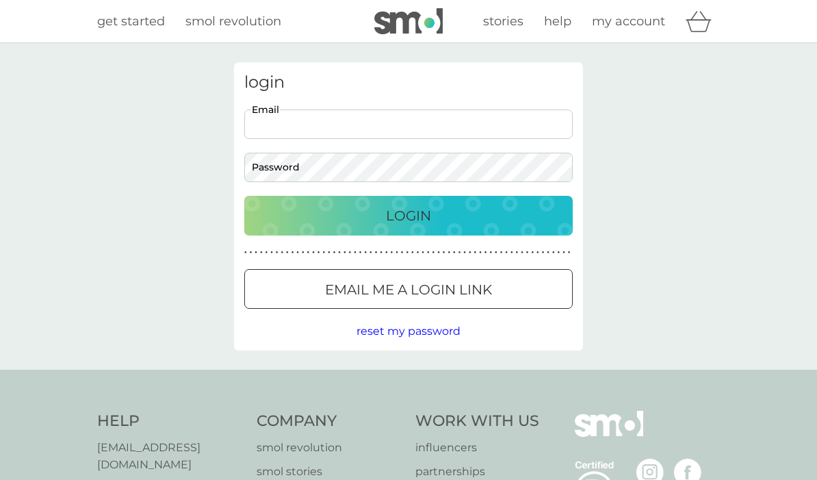  Describe the element at coordinates (409, 216) in the screenshot. I see `p: Login` at that location.